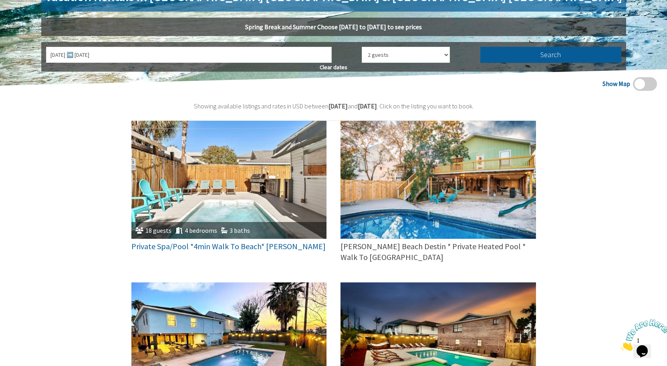  What do you see at coordinates (28, 19) in the screenshot?
I see `img: Chat attention grabber` at bounding box center [28, 19].